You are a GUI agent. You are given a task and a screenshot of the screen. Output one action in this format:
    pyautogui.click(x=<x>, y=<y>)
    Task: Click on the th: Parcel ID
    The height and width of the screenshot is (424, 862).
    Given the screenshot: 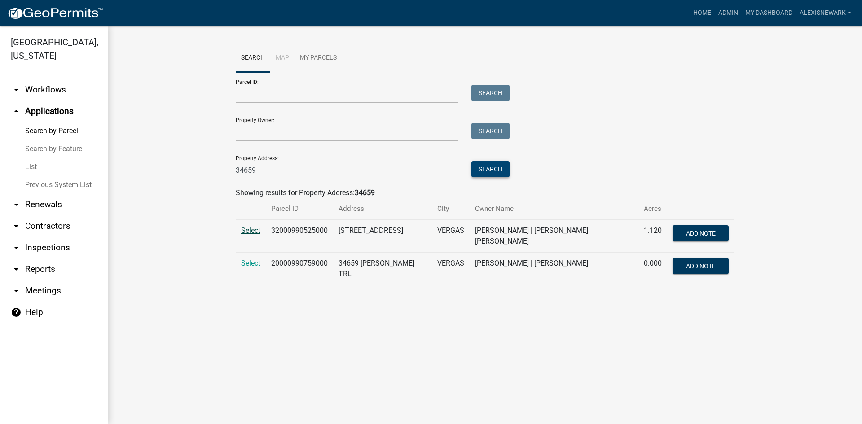 What is the action you would take?
    pyautogui.click(x=299, y=209)
    